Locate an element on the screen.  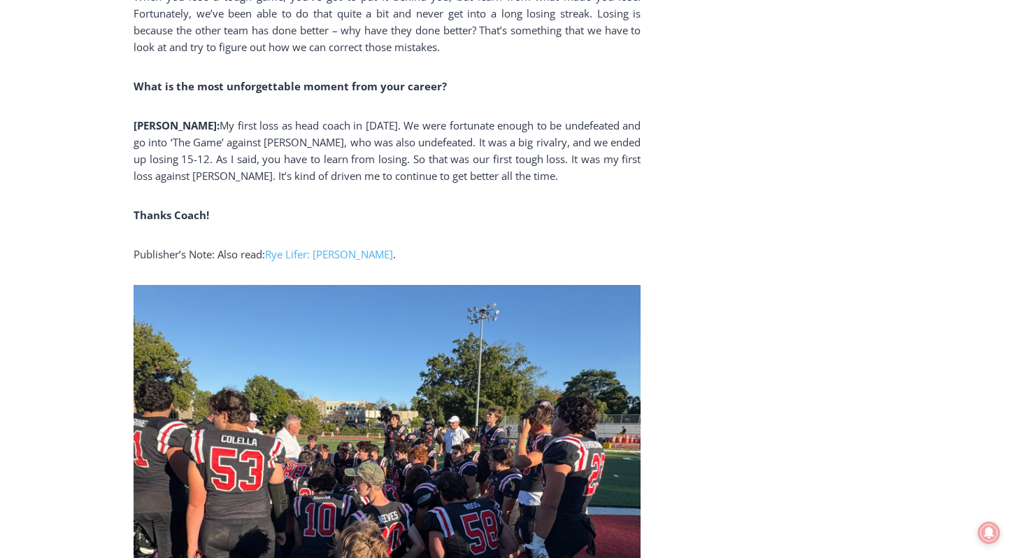
strong: What is the most unforgettable moment from your career? is located at coordinates (290, 86).